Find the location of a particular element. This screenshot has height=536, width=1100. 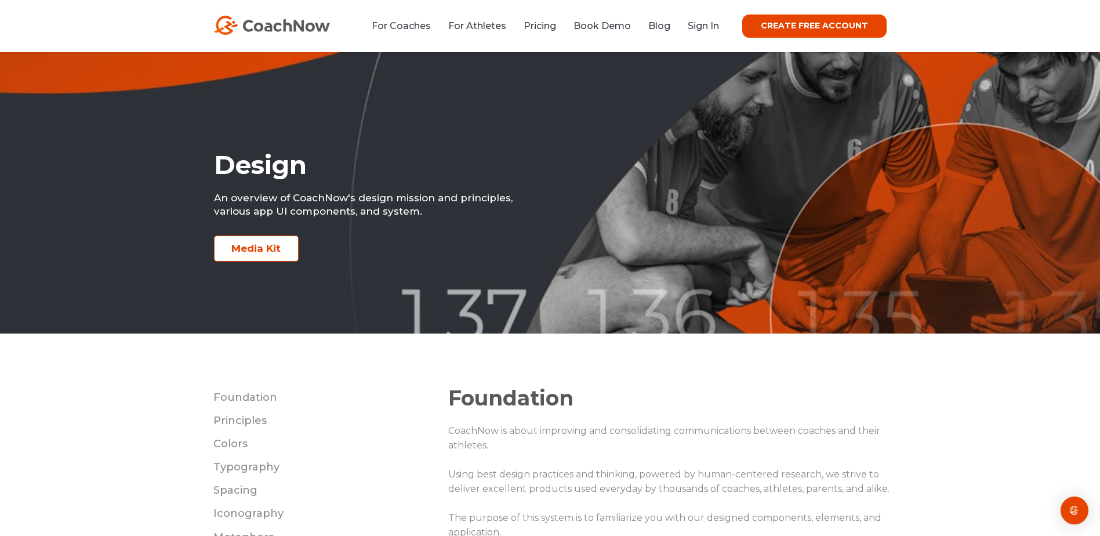

a: Blog is located at coordinates (659, 26).